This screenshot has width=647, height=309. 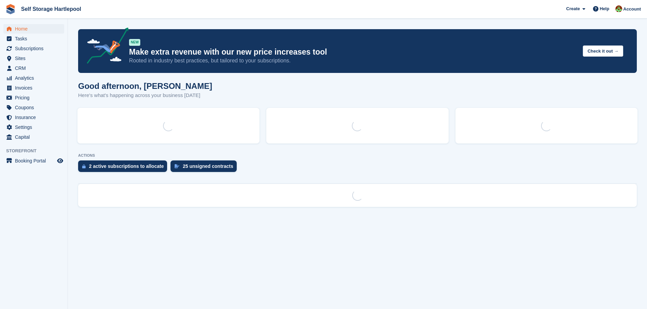 What do you see at coordinates (35, 161) in the screenshot?
I see `span: Booking Portal` at bounding box center [35, 161].